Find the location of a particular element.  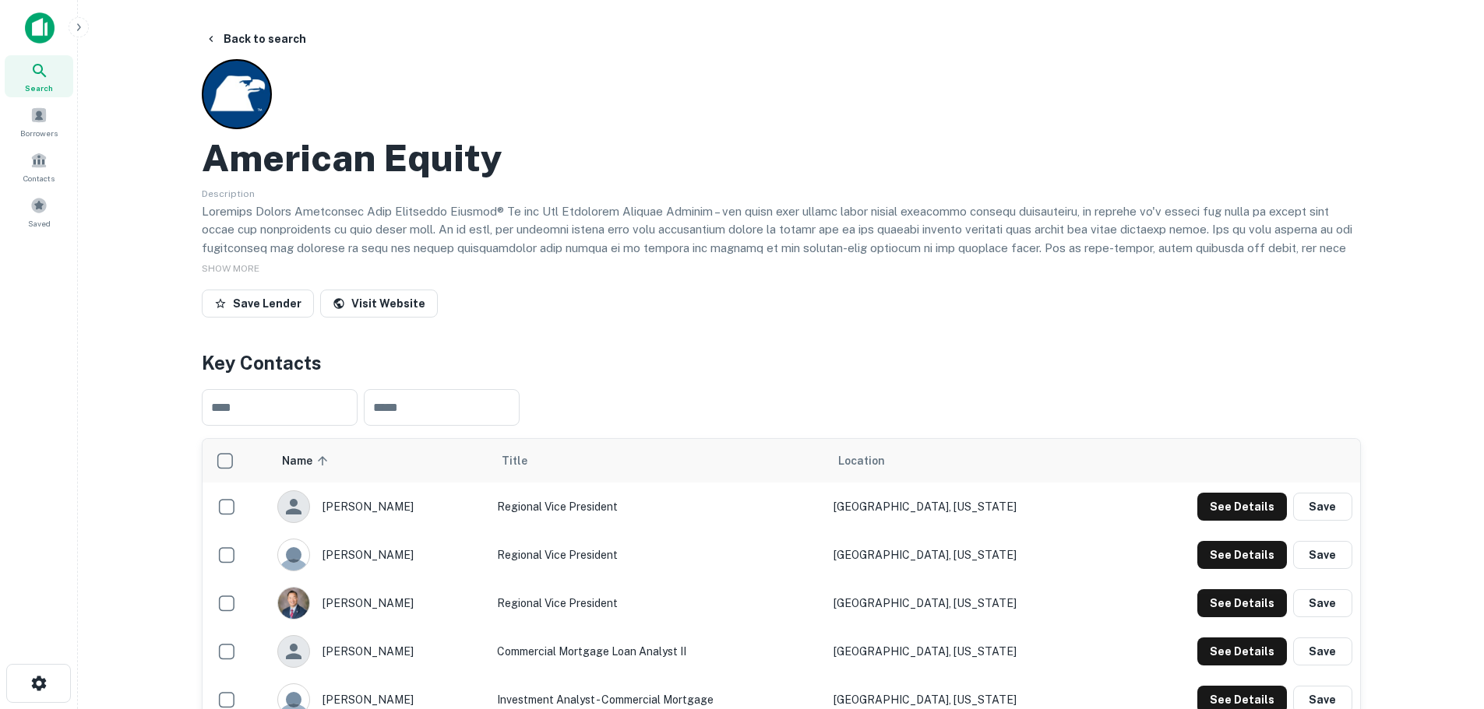

th: Location is located at coordinates (969, 461).